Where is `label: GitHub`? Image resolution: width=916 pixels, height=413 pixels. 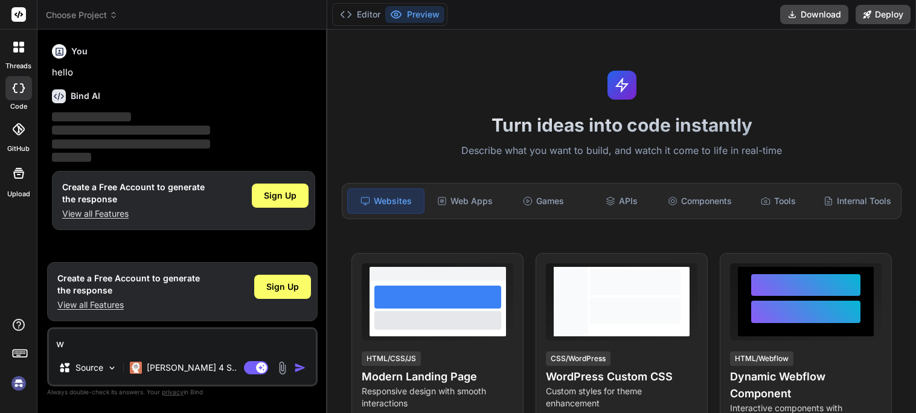
label: GitHub is located at coordinates (18, 149).